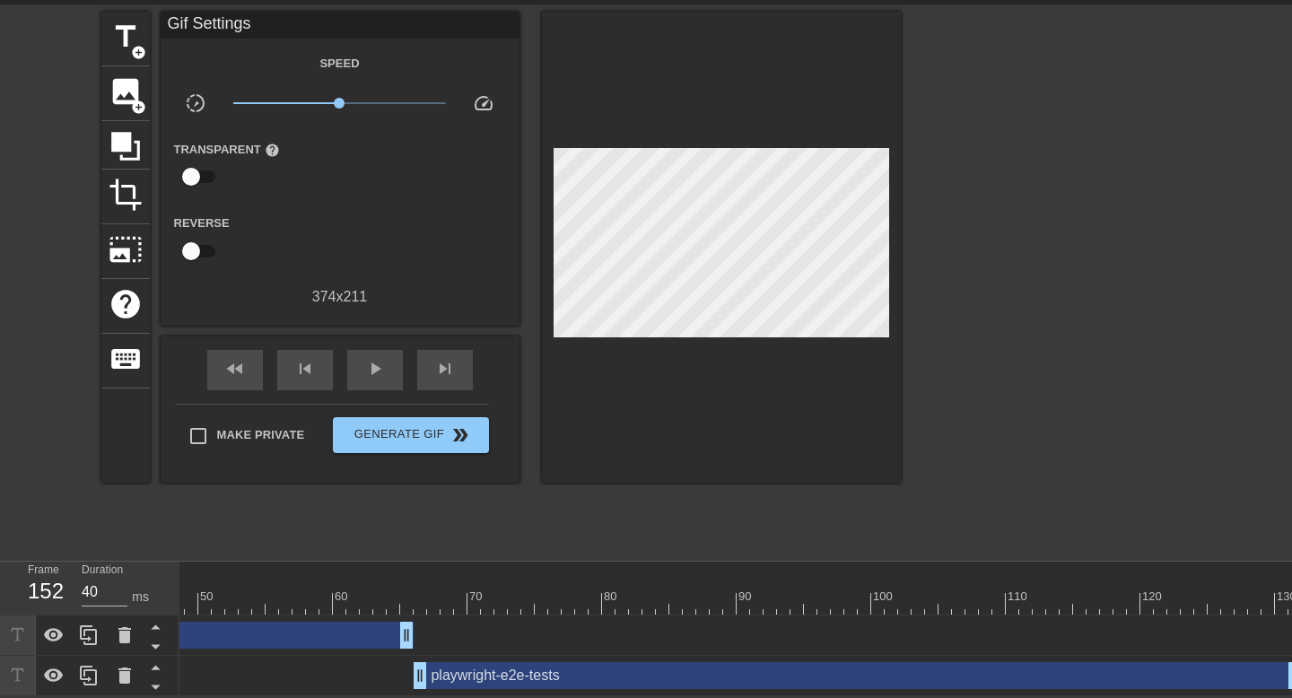  I want to click on button: Generate Gif, so click(410, 435).